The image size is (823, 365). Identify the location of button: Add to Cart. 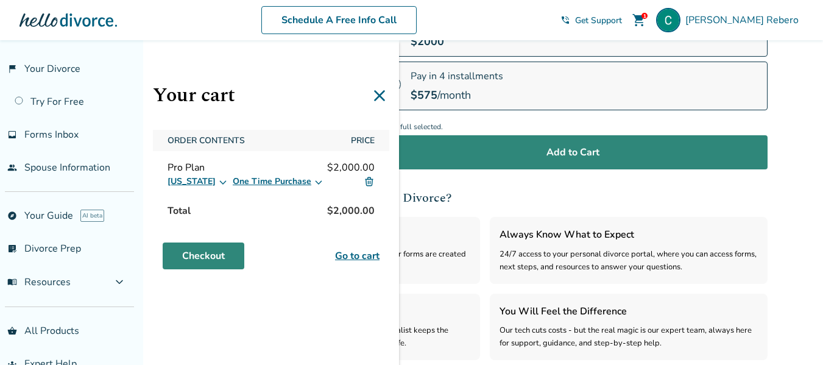
(573, 152).